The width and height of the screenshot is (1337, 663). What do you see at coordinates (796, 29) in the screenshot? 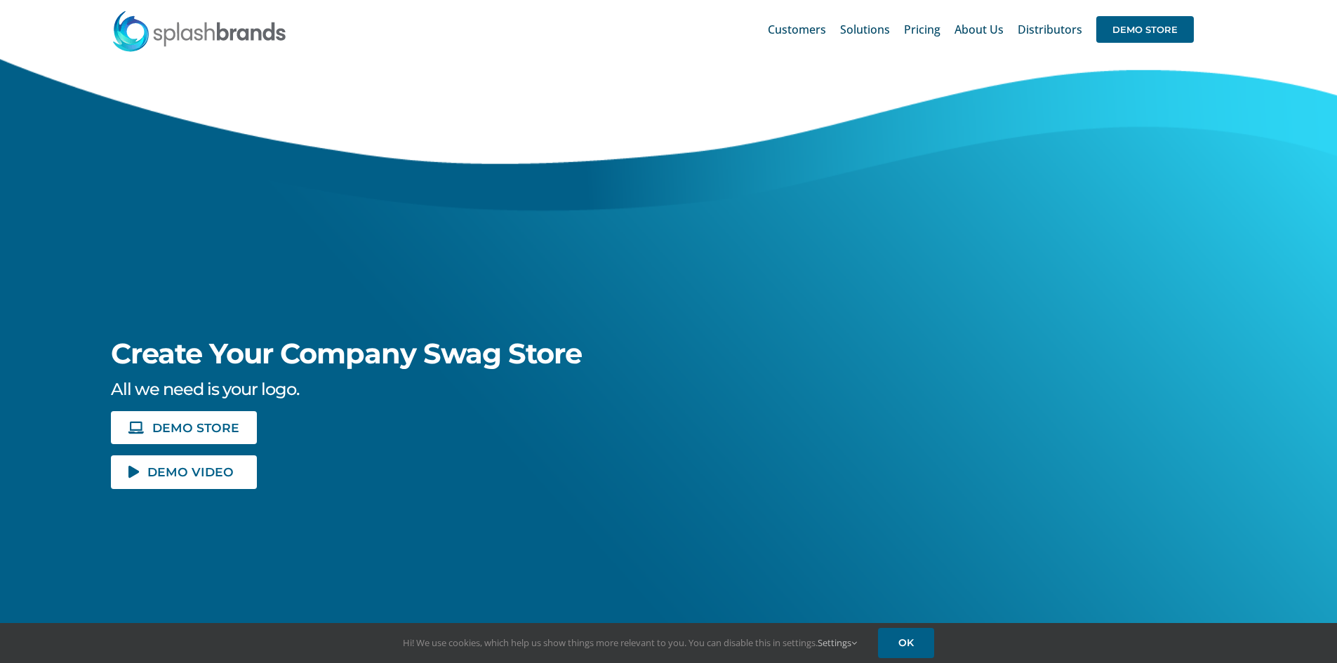
I see `span: Customers` at bounding box center [796, 29].